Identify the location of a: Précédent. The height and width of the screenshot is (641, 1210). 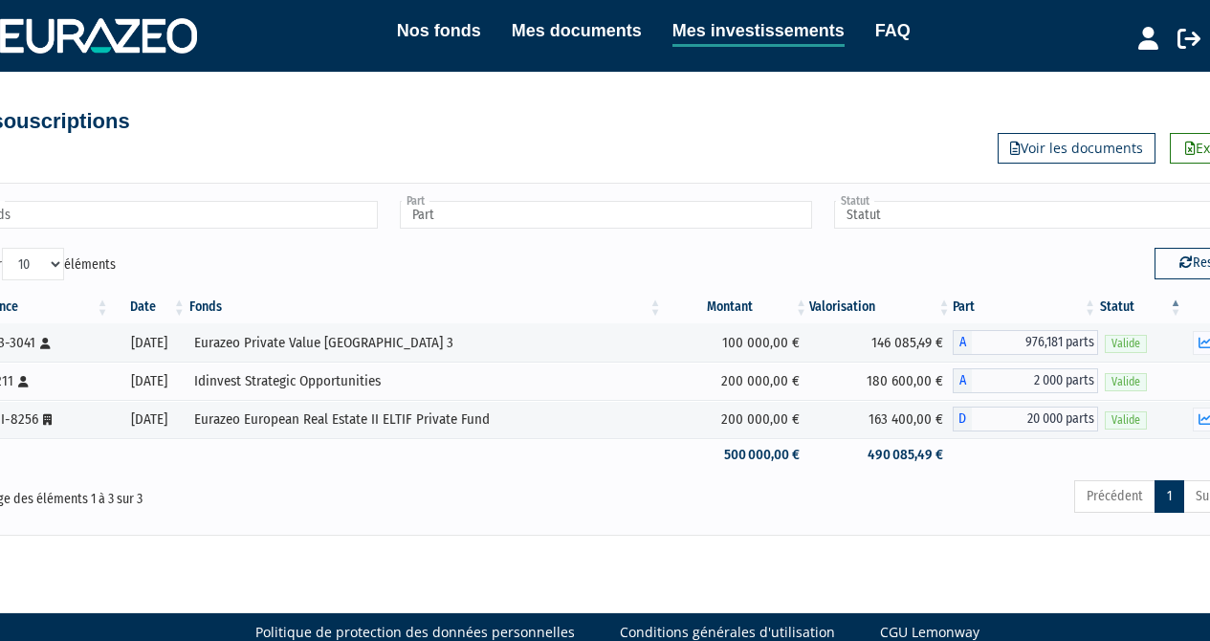
(1115, 497).